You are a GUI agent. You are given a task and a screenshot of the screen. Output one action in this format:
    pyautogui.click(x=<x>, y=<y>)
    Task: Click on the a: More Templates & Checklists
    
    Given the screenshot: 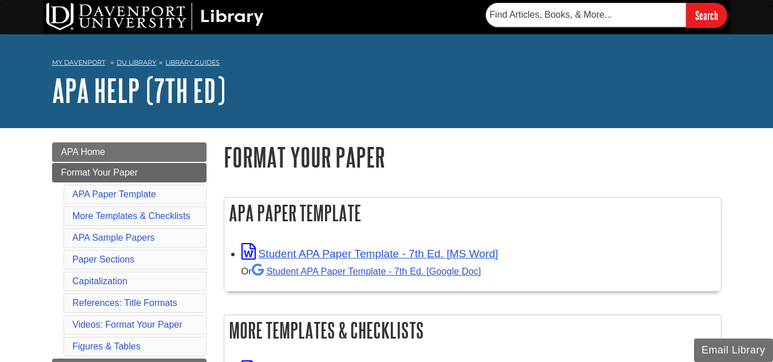 What is the action you would take?
    pyautogui.click(x=132, y=216)
    